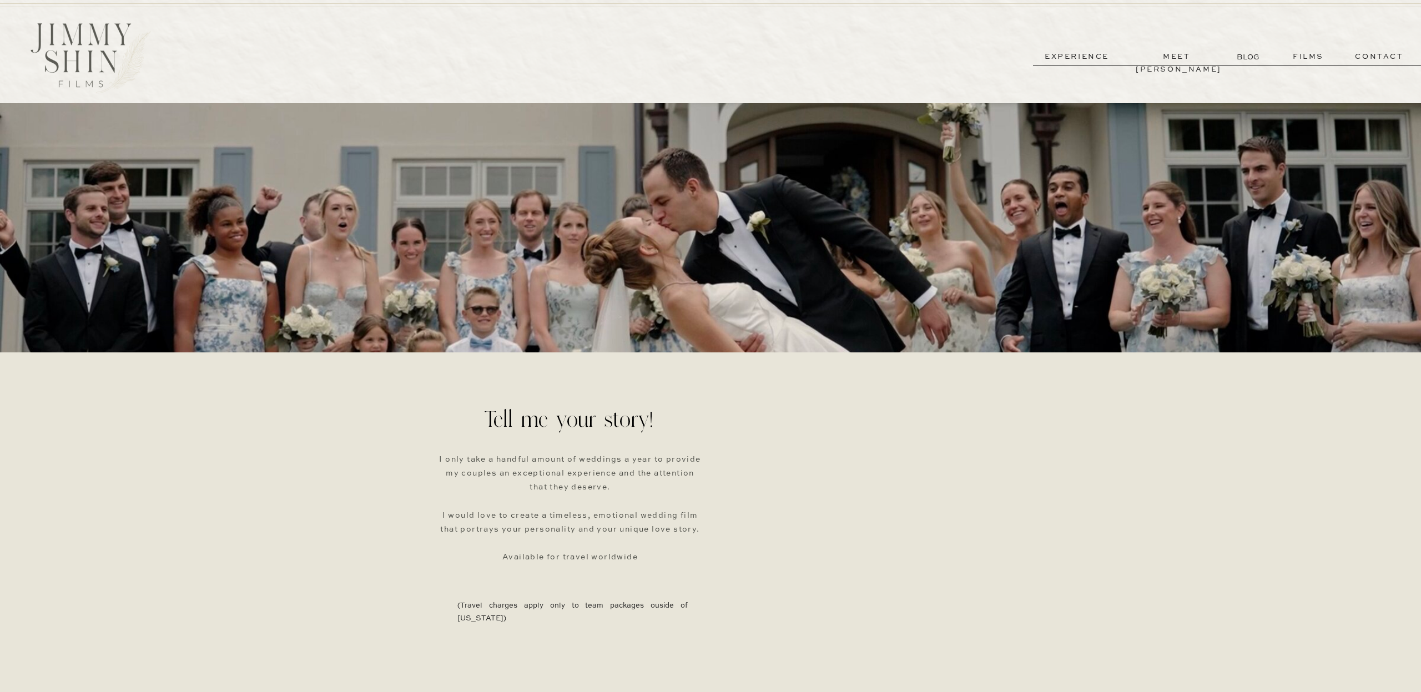 The image size is (1421, 692). Describe the element at coordinates (1249, 57) in the screenshot. I see `p: BLOG` at that location.